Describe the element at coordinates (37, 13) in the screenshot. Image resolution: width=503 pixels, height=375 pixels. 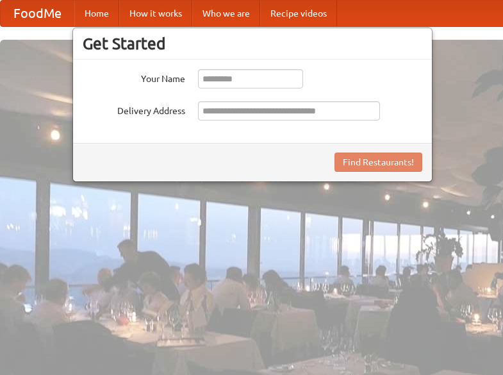
I see `a: FoodMe` at that location.